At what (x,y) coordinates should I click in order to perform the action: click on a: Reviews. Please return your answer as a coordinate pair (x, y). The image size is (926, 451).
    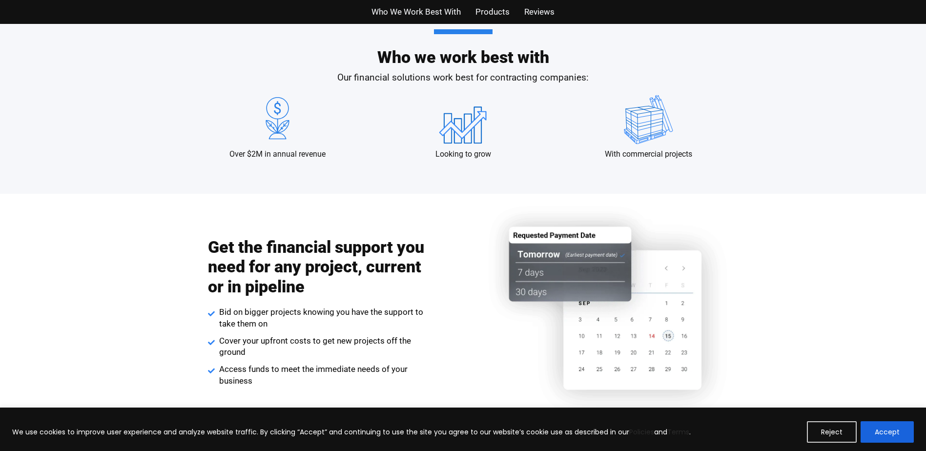
    Looking at the image, I should click on (539, 12).